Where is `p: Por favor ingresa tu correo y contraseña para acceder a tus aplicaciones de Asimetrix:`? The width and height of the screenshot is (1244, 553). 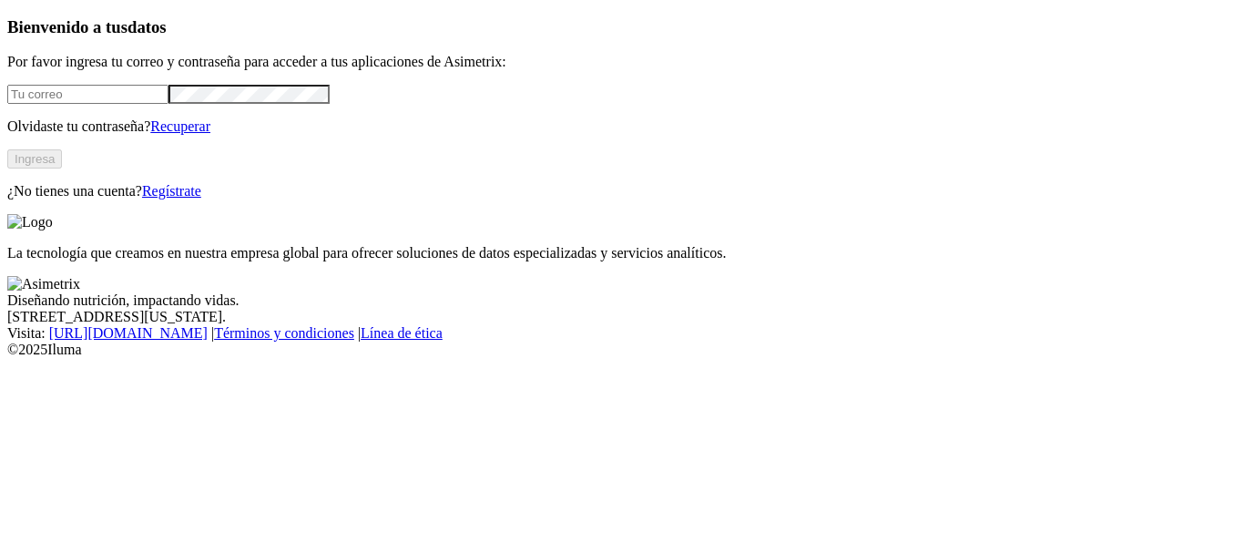 p: Por favor ingresa tu correo y contraseña para acceder a tus aplicaciones de Asimetrix: is located at coordinates (622, 62).